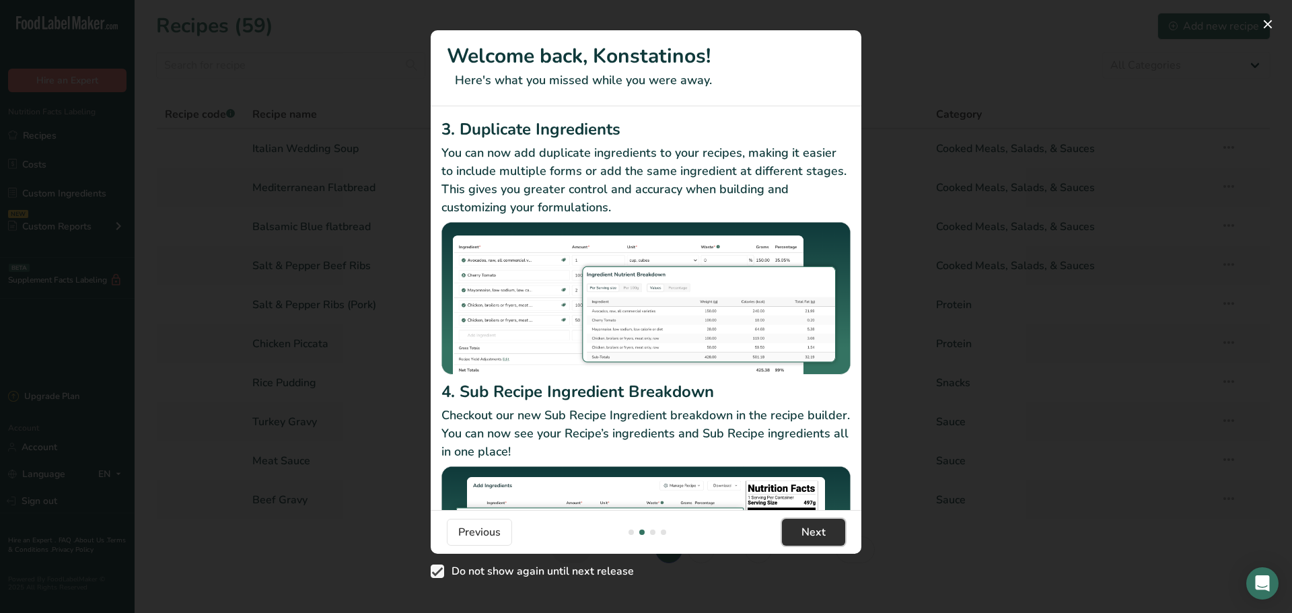 The width and height of the screenshot is (1292, 613). I want to click on span: Do not show again until next release, so click(539, 571).